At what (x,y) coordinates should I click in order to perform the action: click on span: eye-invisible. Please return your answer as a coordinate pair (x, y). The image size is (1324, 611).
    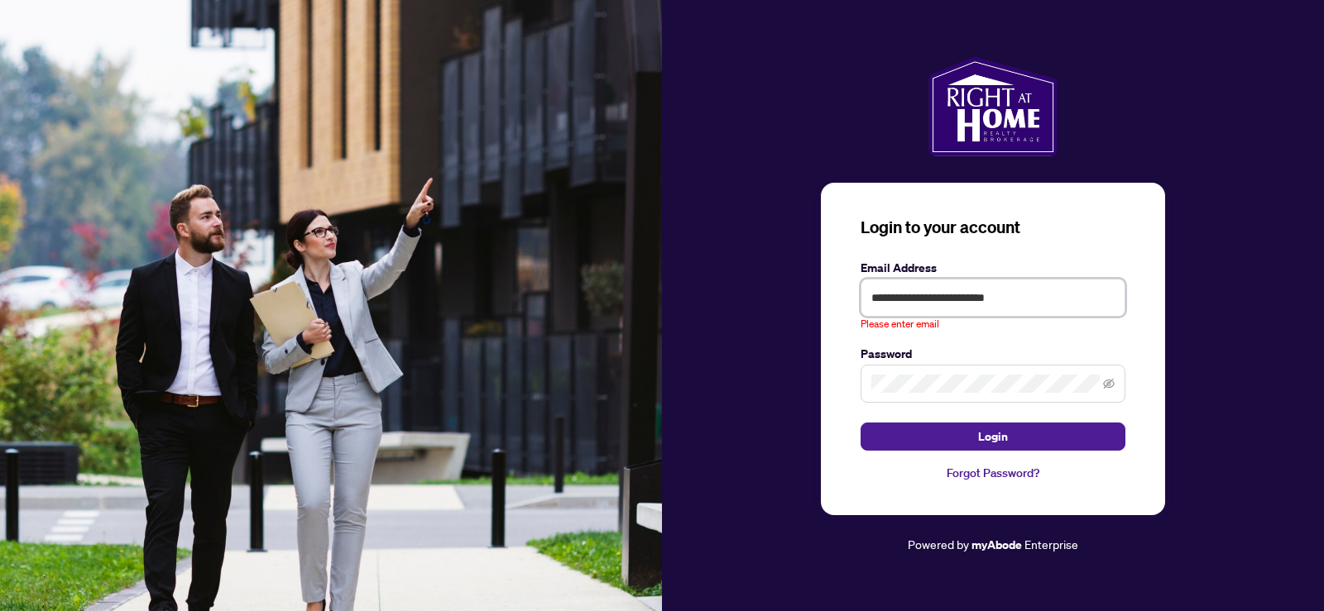
    Looking at the image, I should click on (1109, 384).